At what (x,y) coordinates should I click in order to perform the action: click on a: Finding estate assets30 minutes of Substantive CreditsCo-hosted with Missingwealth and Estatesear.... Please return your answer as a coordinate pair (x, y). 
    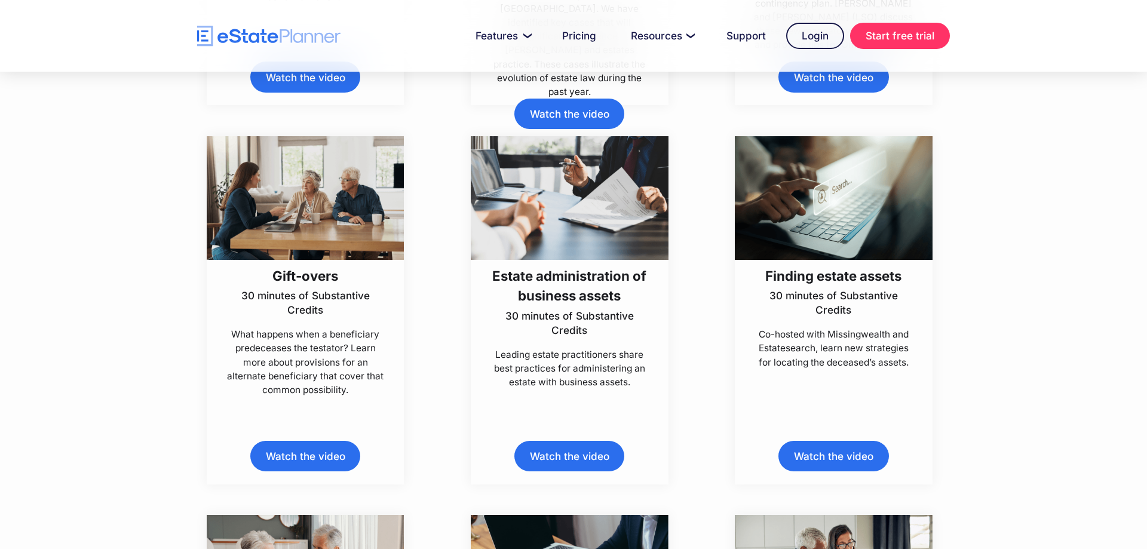
    Looking at the image, I should click on (833, 253).